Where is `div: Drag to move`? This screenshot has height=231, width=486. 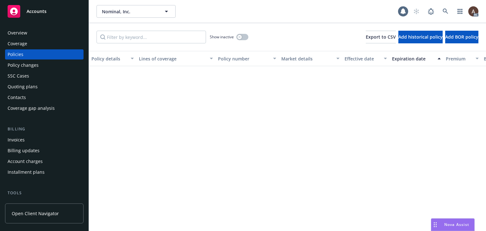
div: Drag to move is located at coordinates (435, 224).